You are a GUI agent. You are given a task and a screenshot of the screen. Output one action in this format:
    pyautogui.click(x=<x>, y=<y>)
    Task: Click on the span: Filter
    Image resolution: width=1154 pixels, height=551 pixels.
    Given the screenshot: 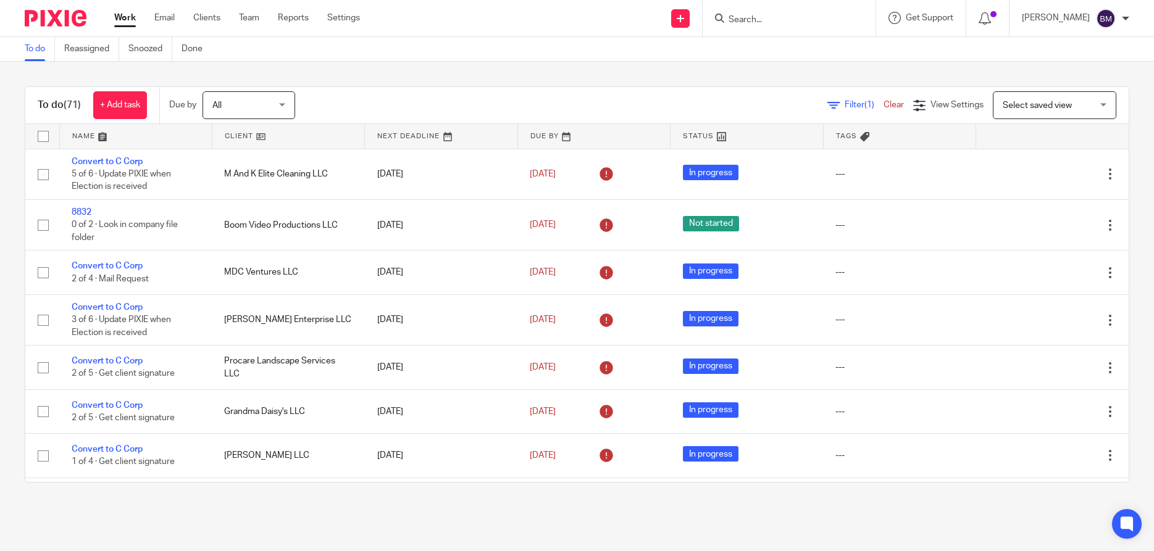 What is the action you would take?
    pyautogui.click(x=864, y=105)
    